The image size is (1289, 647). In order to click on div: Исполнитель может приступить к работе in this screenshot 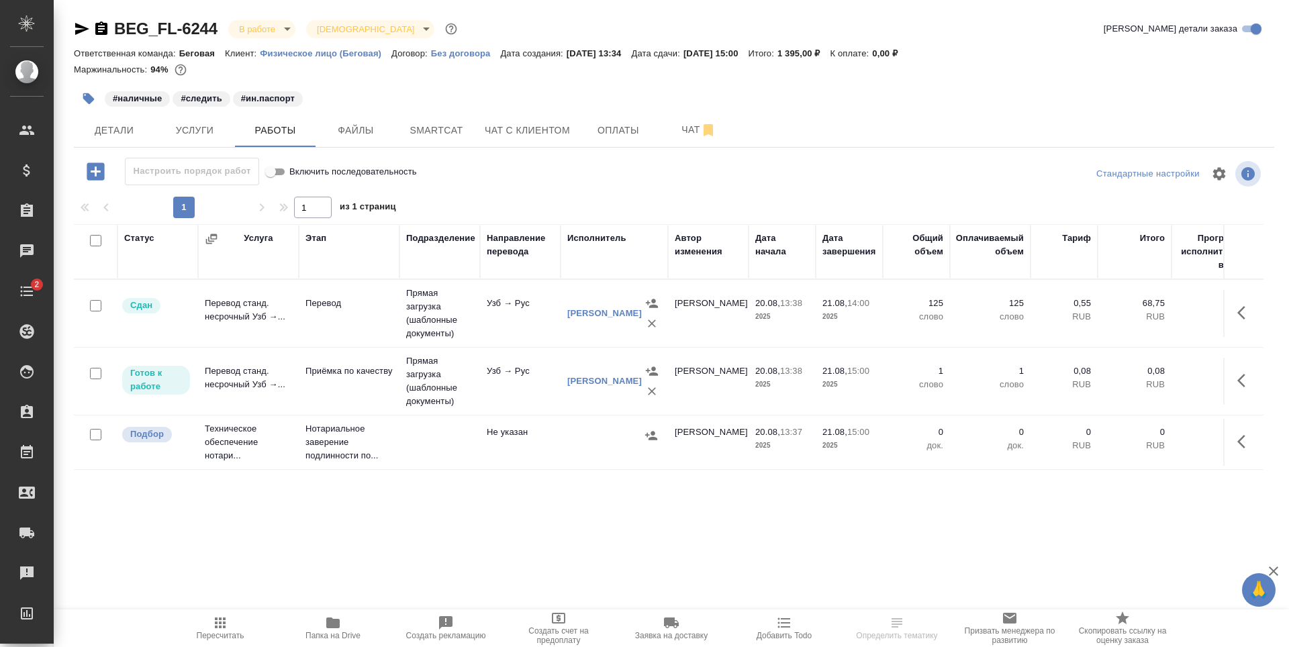, I will do `click(156, 380)`.